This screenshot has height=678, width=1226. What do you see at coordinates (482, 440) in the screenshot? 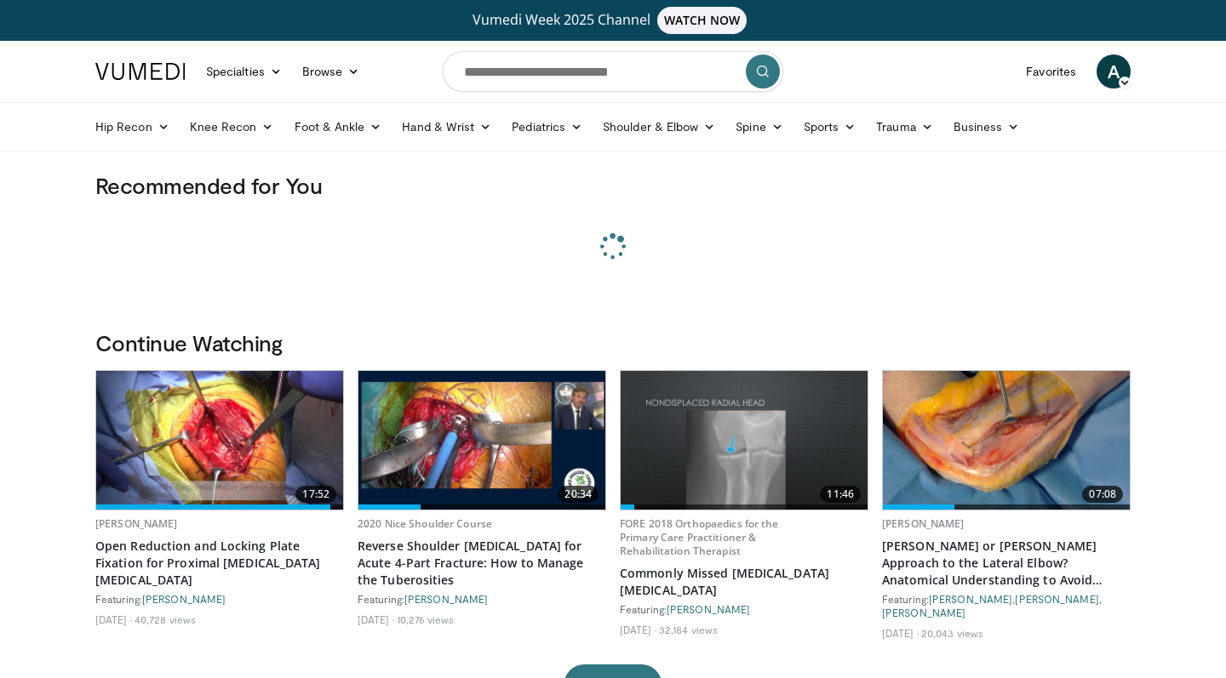
I see `img: f986402b-3e48-401f-842a-2c1fdc6edc35.620x360_q85_upscale.jpg` at bounding box center [482, 440].